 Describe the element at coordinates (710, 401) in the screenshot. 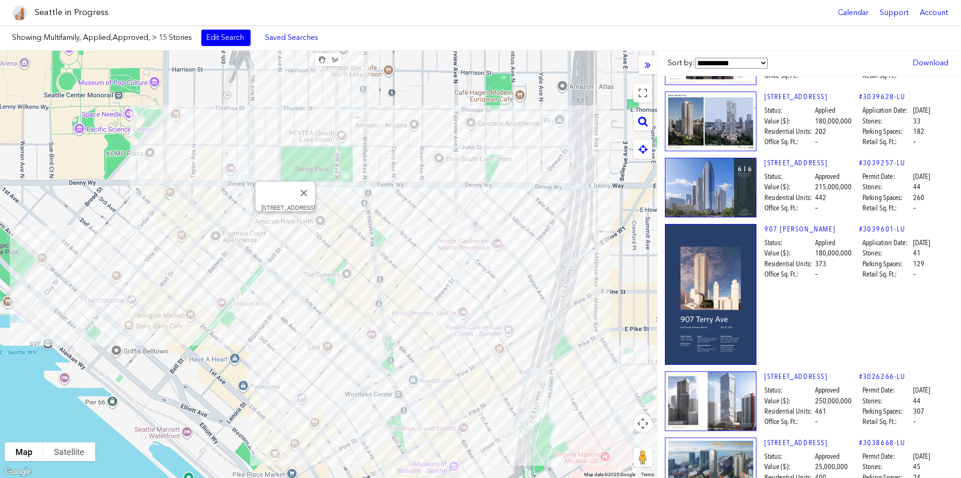

I see `img: 24.jpg` at that location.